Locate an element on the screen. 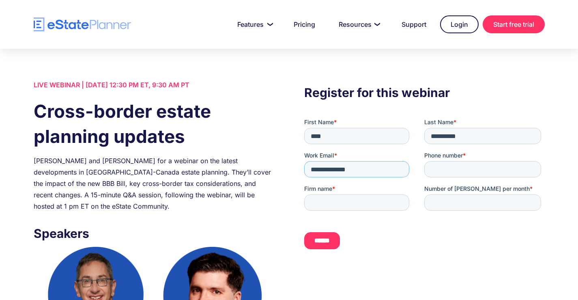 The height and width of the screenshot is (300, 578). span: Phone number is located at coordinates (139, 37).